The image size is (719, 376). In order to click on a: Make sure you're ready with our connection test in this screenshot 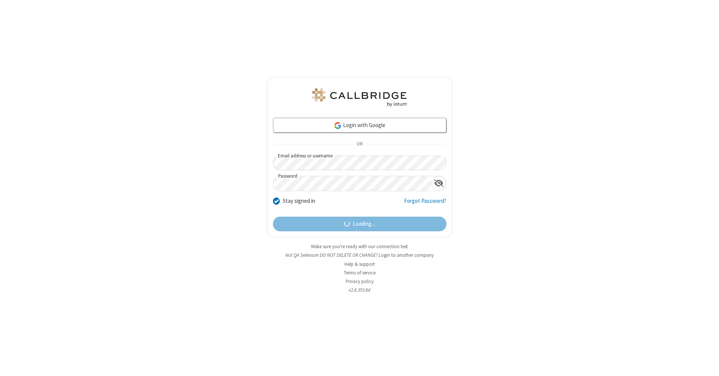, I will do `click(359, 246)`.